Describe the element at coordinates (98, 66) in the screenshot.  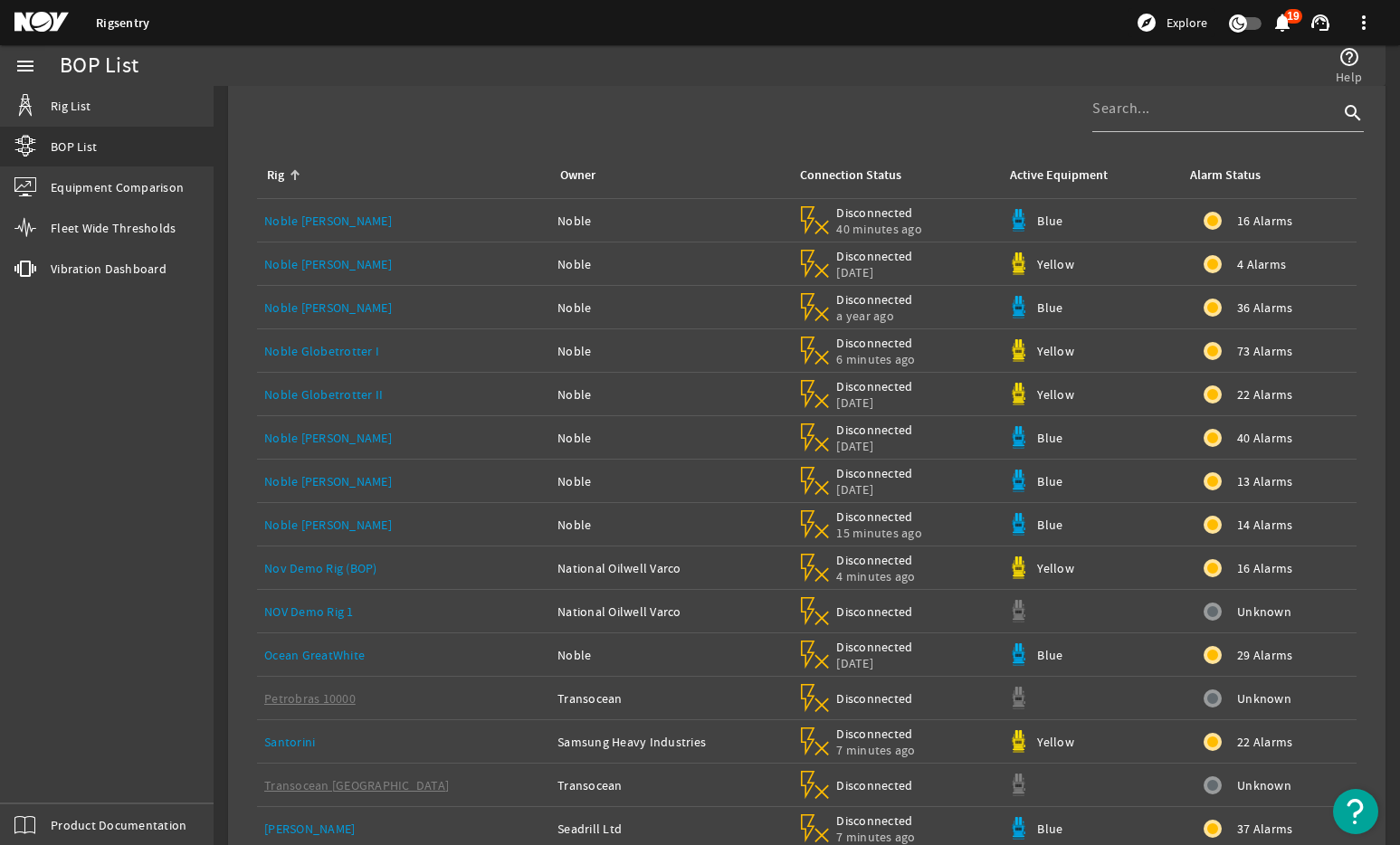
I see `div: BOP List` at that location.